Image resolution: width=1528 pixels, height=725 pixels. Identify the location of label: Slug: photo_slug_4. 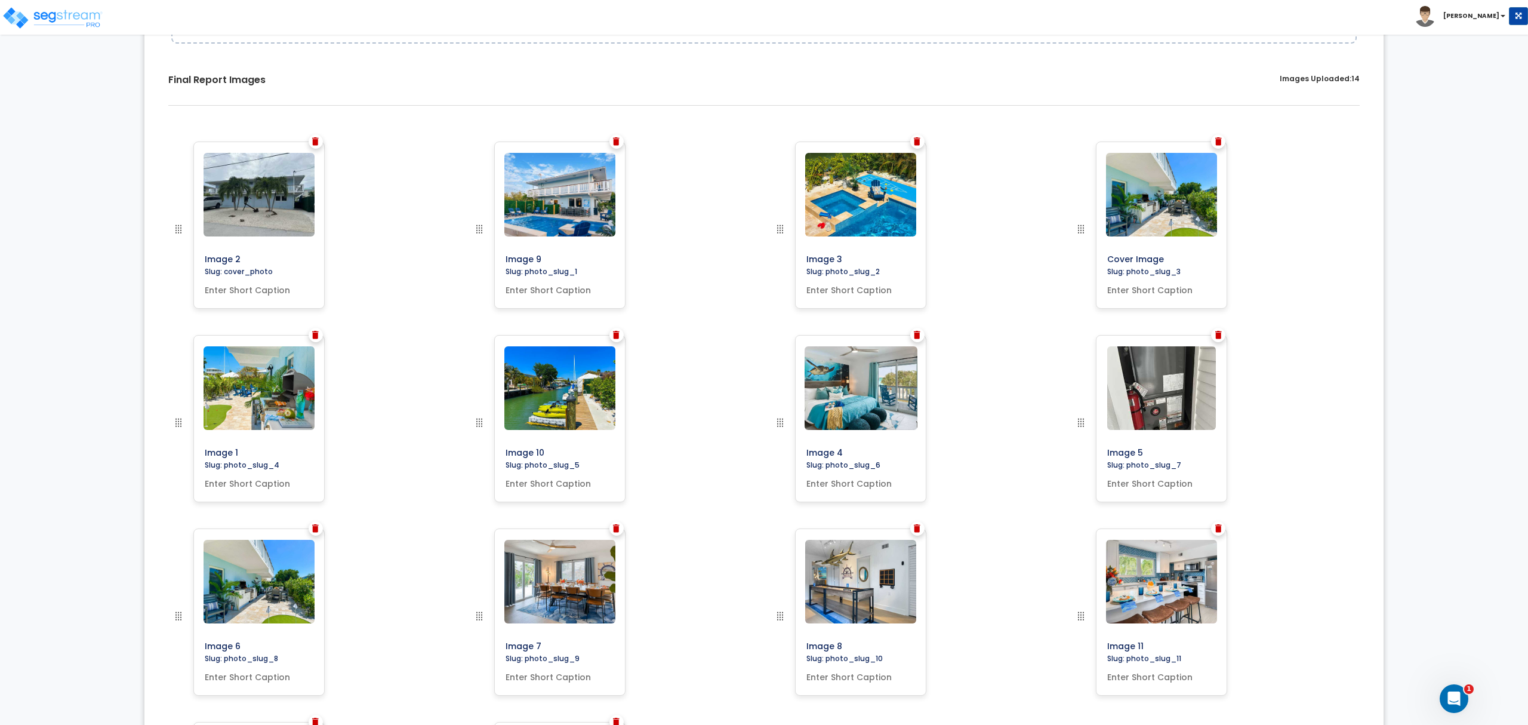
(242, 464).